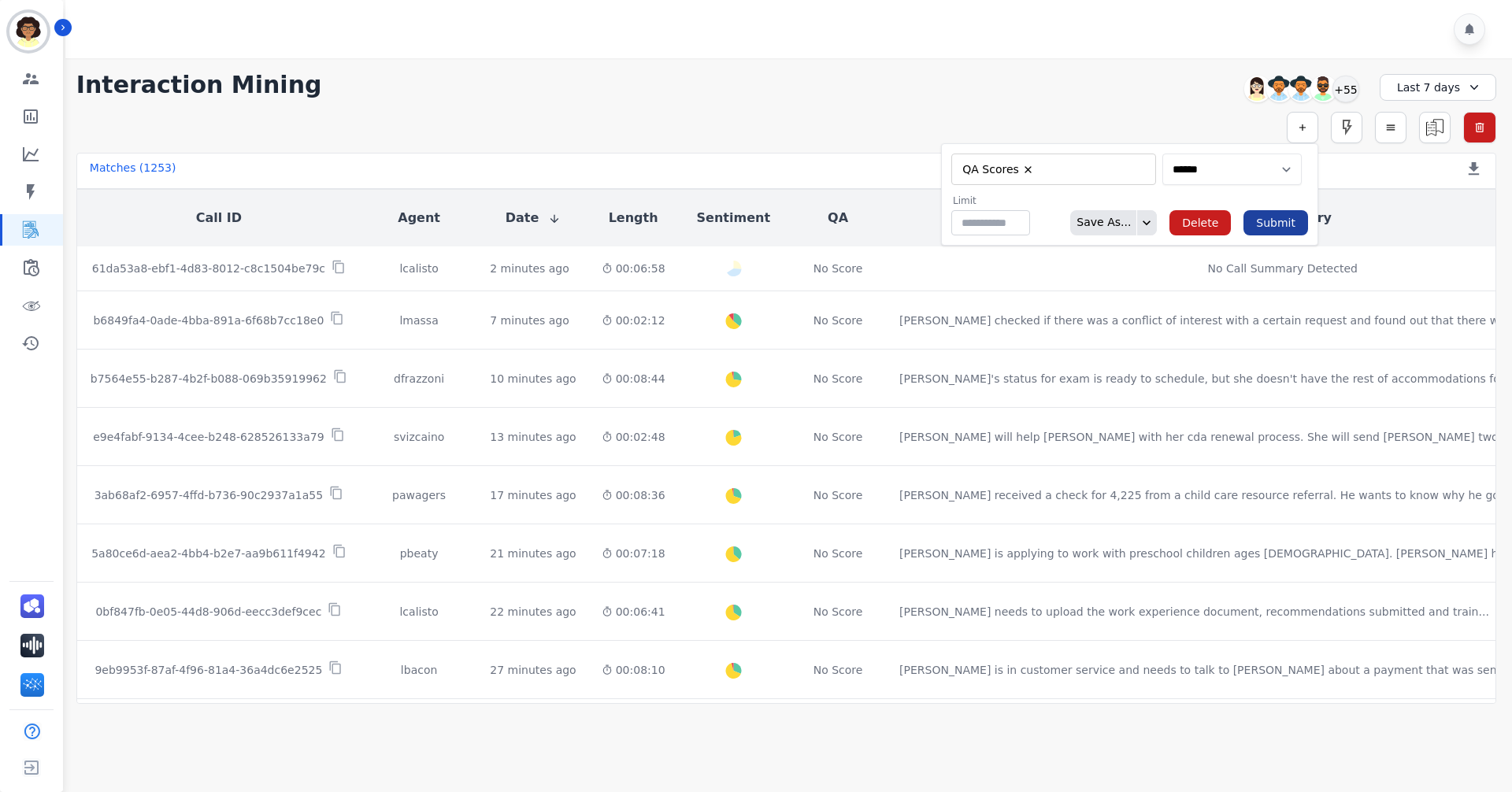  What do you see at coordinates (999, 169) in the screenshot?
I see `li: QA Scores` at bounding box center [999, 169].